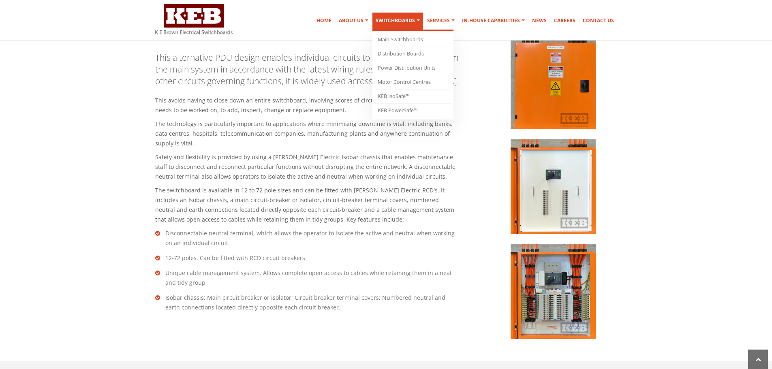 The width and height of the screenshot is (772, 369). I want to click on a: Motor Control Centres, so click(413, 82).